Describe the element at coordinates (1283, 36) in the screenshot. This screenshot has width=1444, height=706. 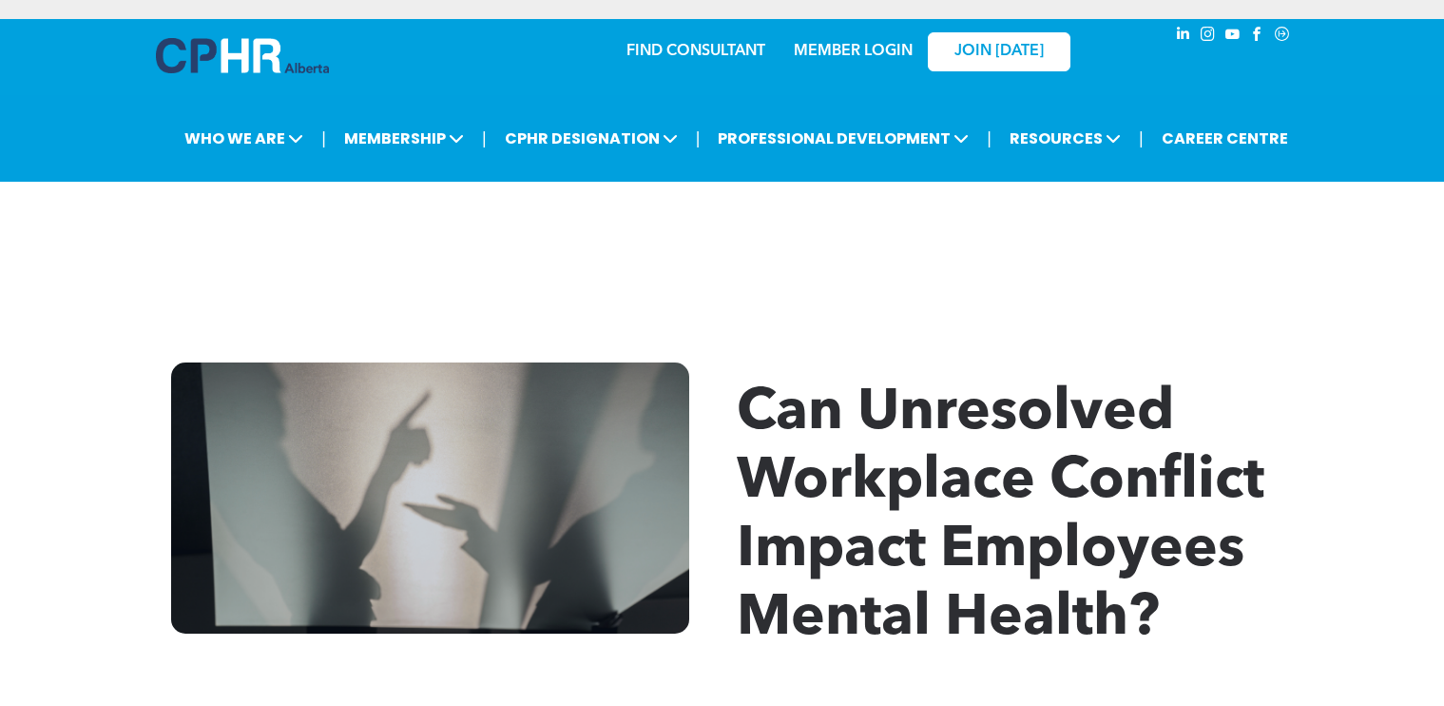
I see `a: Social network` at that location.